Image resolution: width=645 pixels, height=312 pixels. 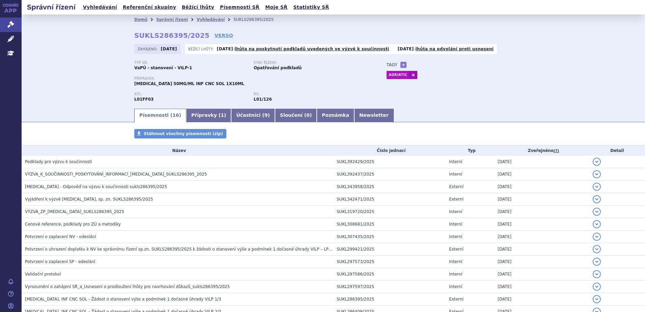 What do you see at coordinates (198, 7) in the screenshot?
I see `a: Běžící lhůty` at bounding box center [198, 7].